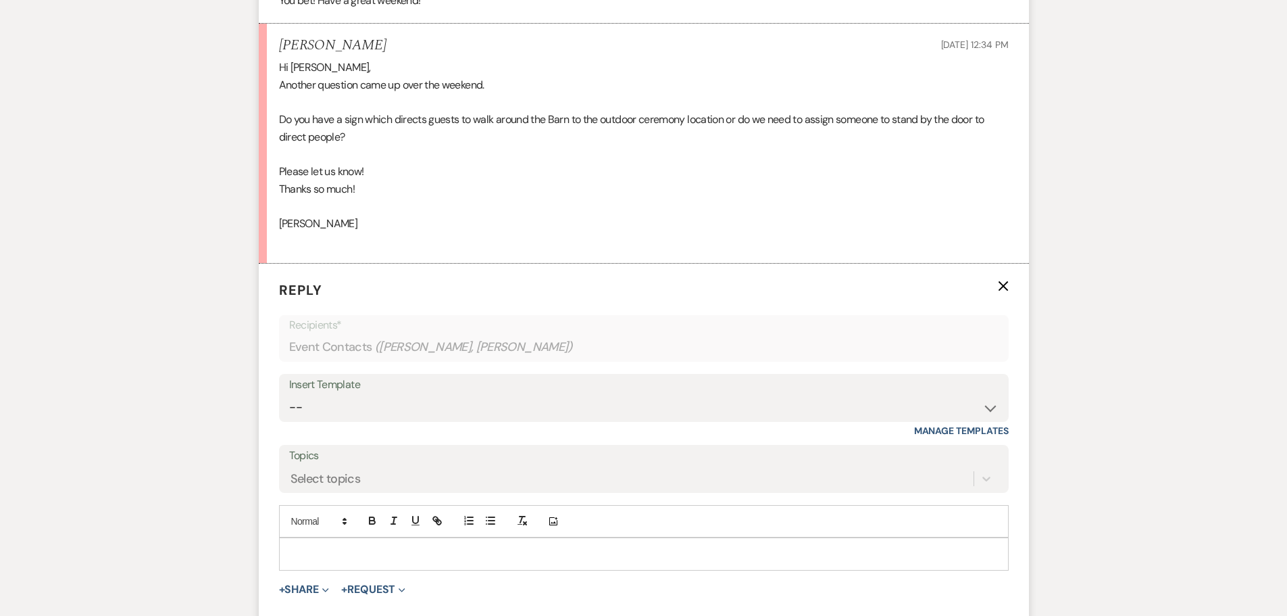 Image resolution: width=1287 pixels, height=616 pixels. I want to click on span: Reply, so click(301, 290).